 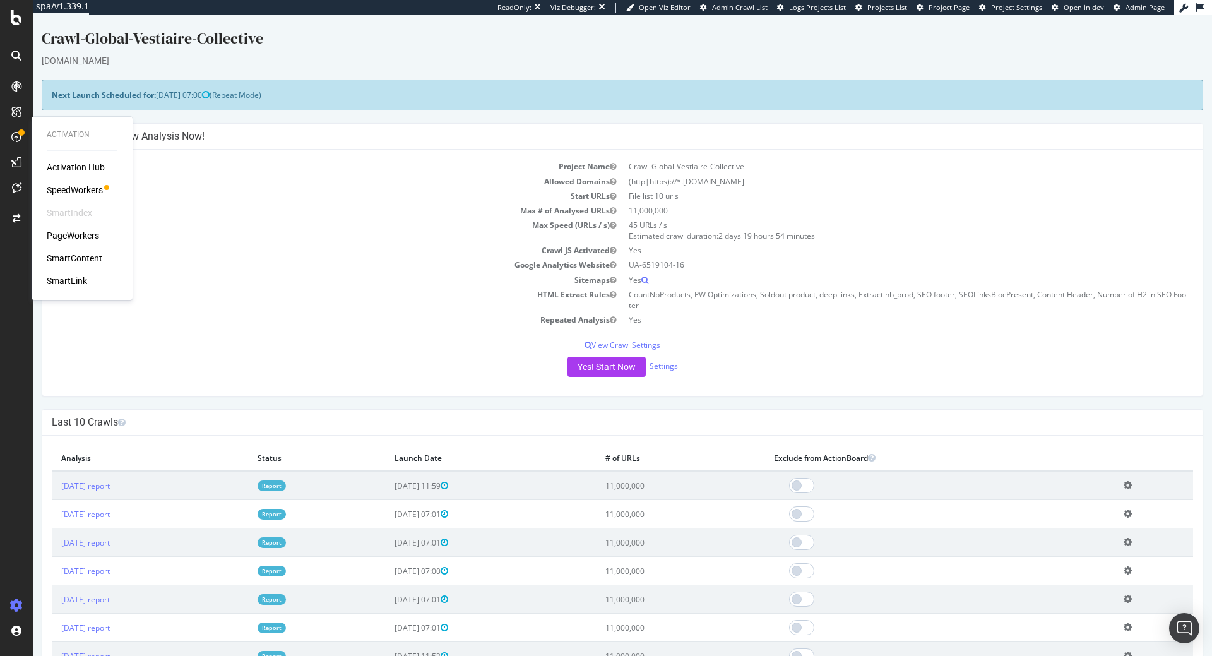 I want to click on div: Crawl-Global-Vestiaire-Collective, so click(x=590, y=26).